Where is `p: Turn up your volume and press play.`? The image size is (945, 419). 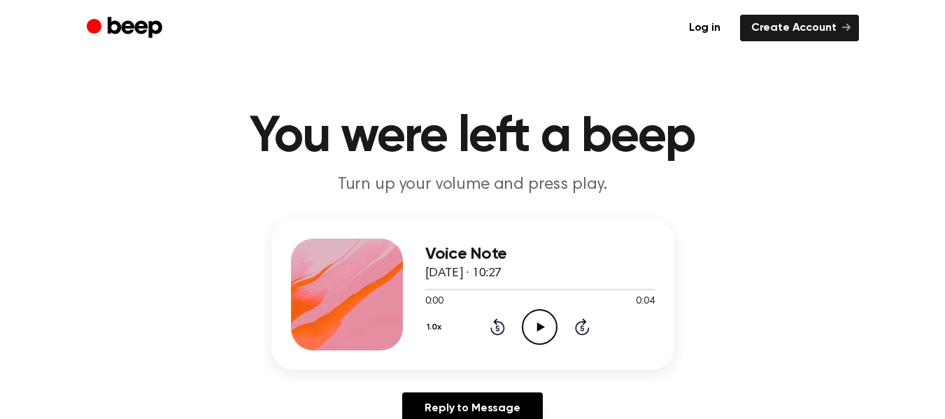
p: Turn up your volume and press play. is located at coordinates (473, 185).